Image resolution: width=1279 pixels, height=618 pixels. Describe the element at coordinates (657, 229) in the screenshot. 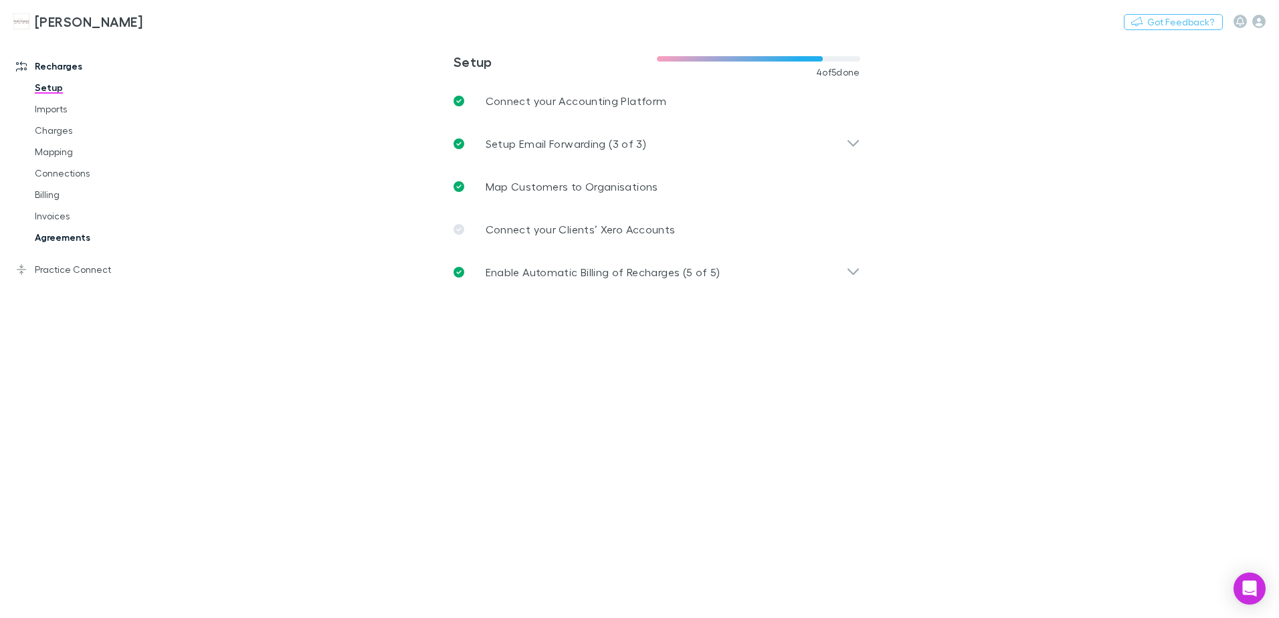

I see `a: Connect your Clients’ Xero Accounts` at that location.